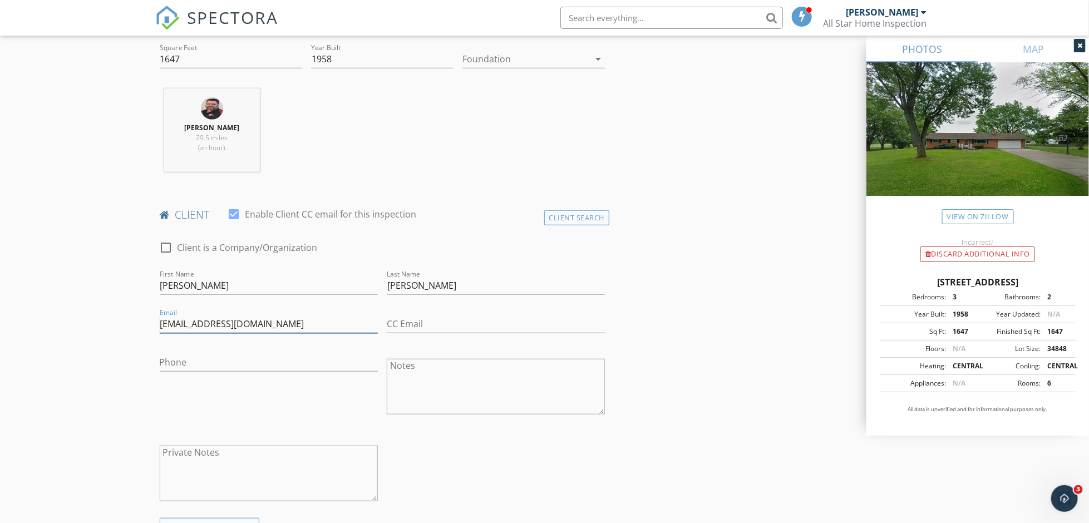  Describe the element at coordinates (978, 142) in the screenshot. I see `img: streetview` at that location.